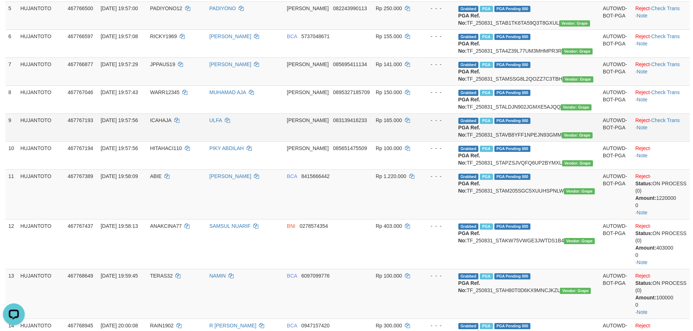  Describe the element at coordinates (80, 276) in the screenshot. I see `span: 467768649` at that location.